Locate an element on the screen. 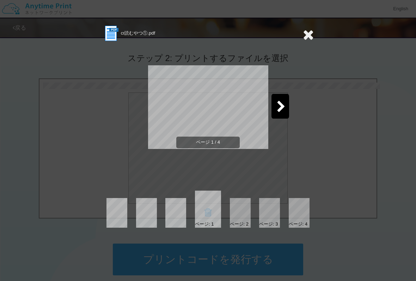  span: cr読むやつ①.pdf is located at coordinates (138, 33).